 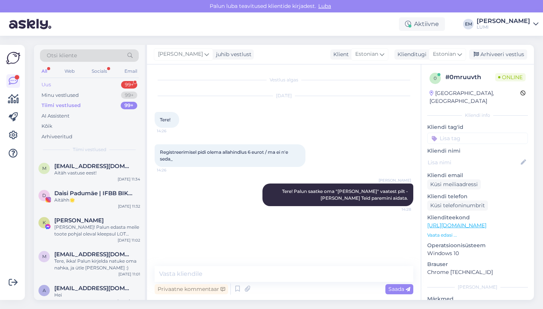 I want to click on div: Klient, so click(x=339, y=54).